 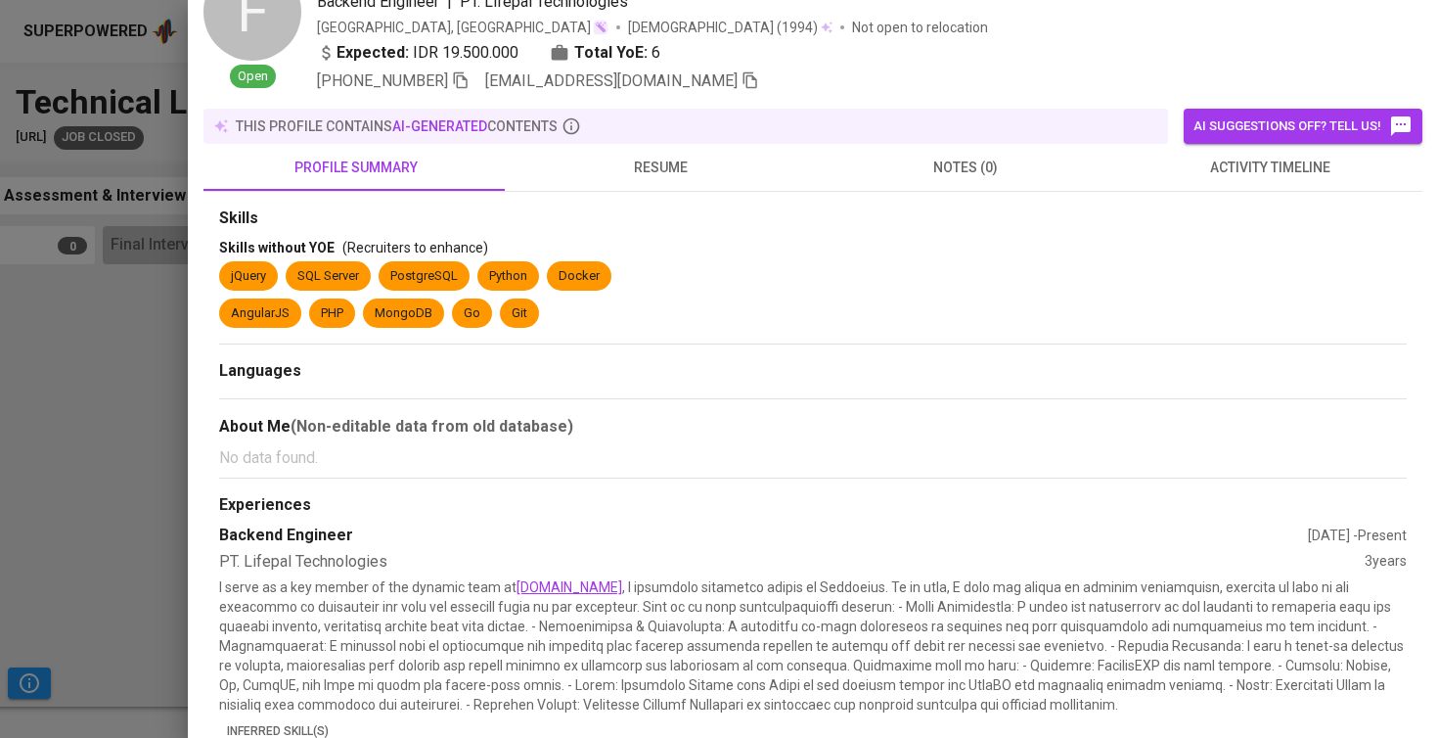 What do you see at coordinates (813, 646) in the screenshot?
I see `p: I serve as a key member of the dynamic team at , l ipsumdolo sitametco adipis el Seddoeius. Te in...` at bounding box center [813, 646].